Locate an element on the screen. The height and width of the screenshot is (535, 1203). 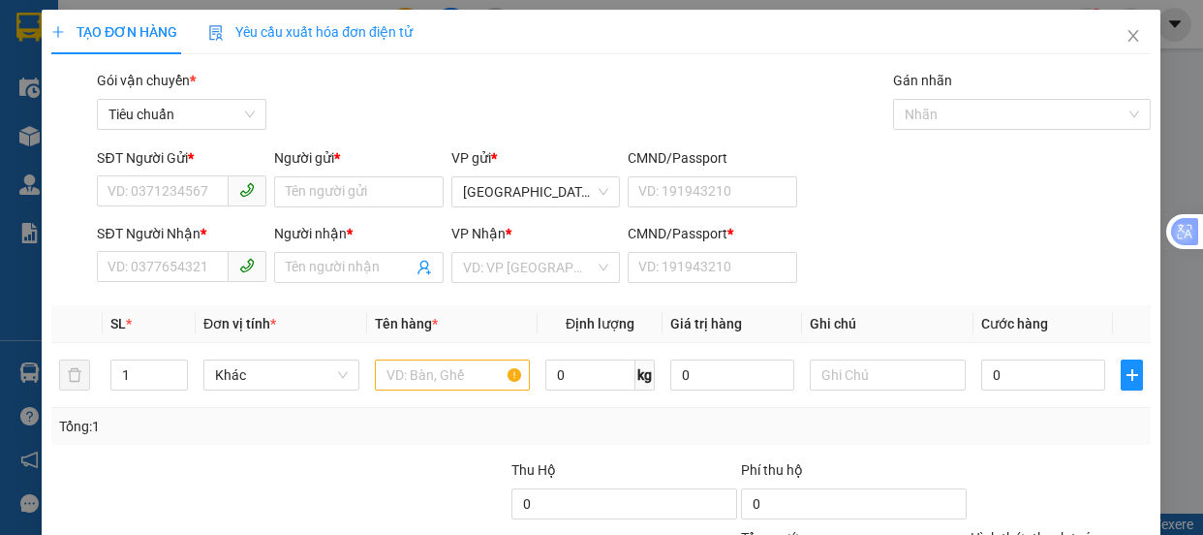
div: Tổng: 1 is located at coordinates (263, 426).